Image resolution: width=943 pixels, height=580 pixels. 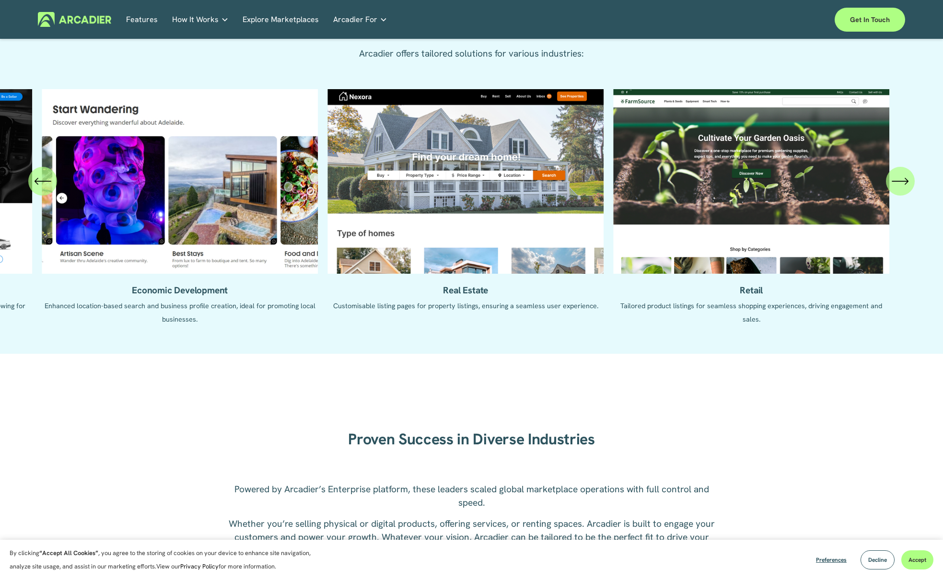 What do you see at coordinates (831, 560) in the screenshot?
I see `span: Preferences` at bounding box center [831, 560].